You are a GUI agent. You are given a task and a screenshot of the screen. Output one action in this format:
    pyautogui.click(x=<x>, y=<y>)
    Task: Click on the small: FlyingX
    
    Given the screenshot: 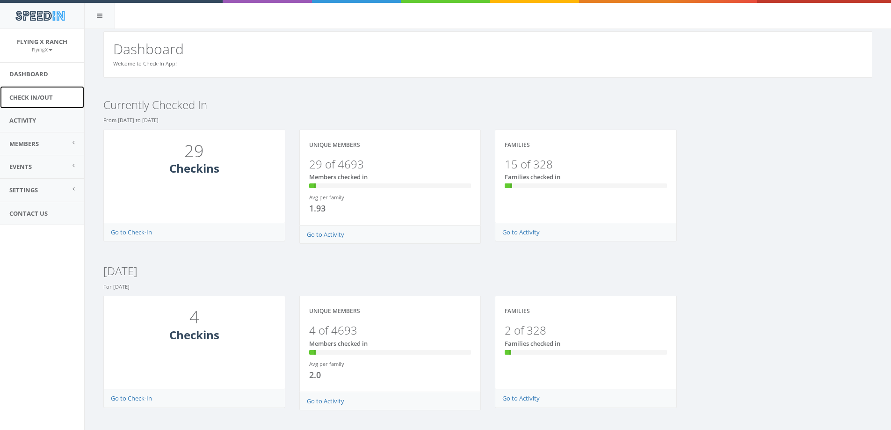 What is the action you would take?
    pyautogui.click(x=42, y=50)
    